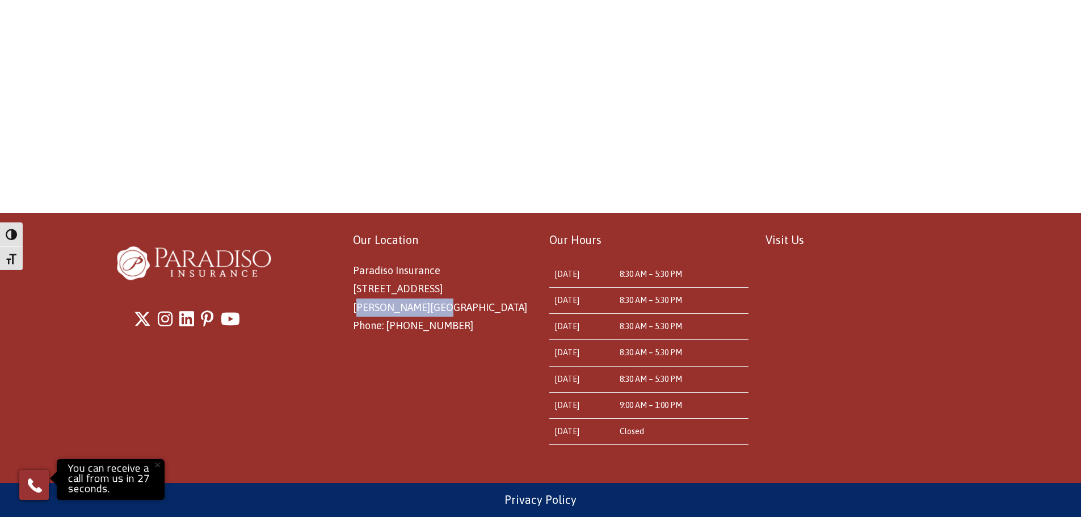 This screenshot has width=1081, height=517. What do you see at coordinates (157, 465) in the screenshot?
I see `button: Close` at bounding box center [157, 465].